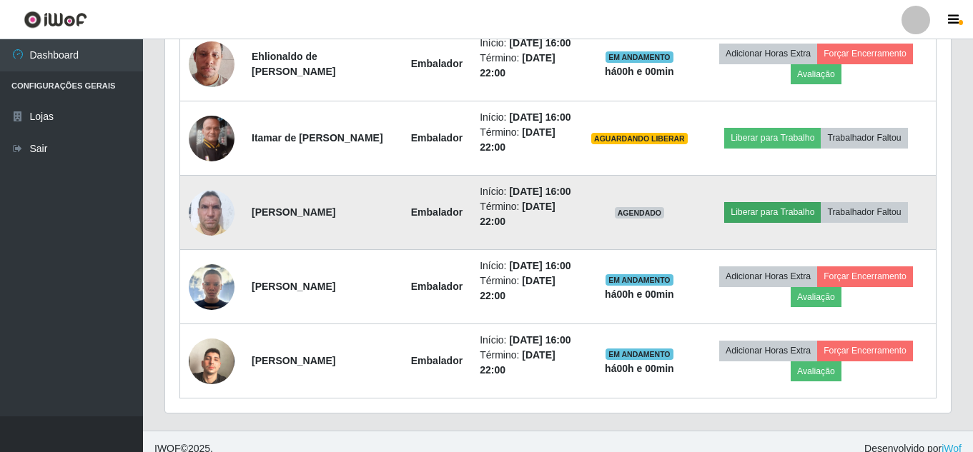 This screenshot has width=973, height=452. What do you see at coordinates (639, 139) in the screenshot?
I see `span: AGUARDANDO LIBERAR` at bounding box center [639, 139].